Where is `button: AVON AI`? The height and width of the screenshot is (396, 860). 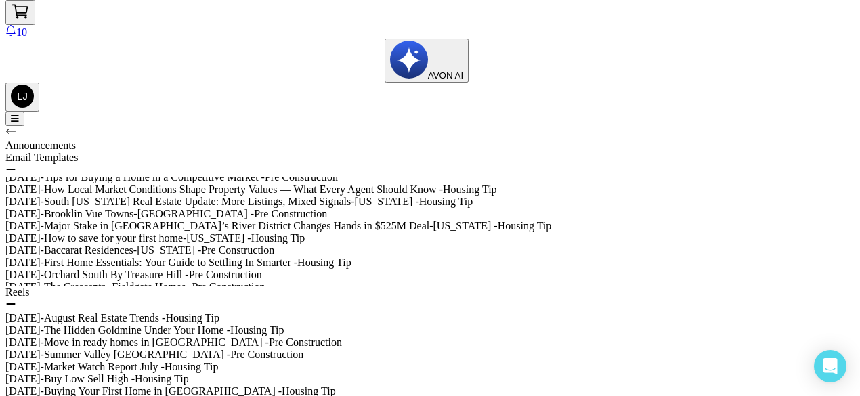 button: AVON AI is located at coordinates (426, 60).